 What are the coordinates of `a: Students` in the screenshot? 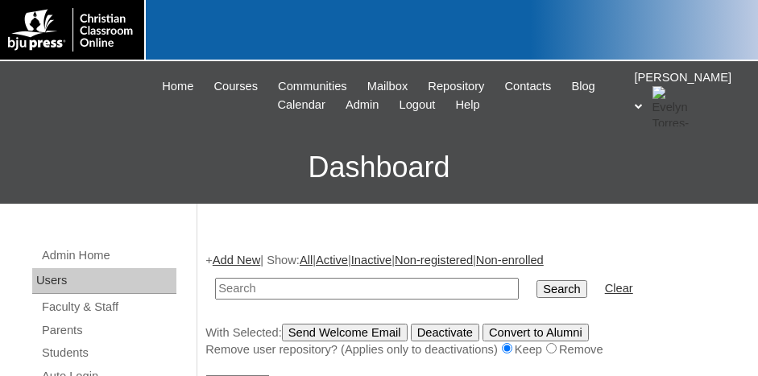 It's located at (108, 353).